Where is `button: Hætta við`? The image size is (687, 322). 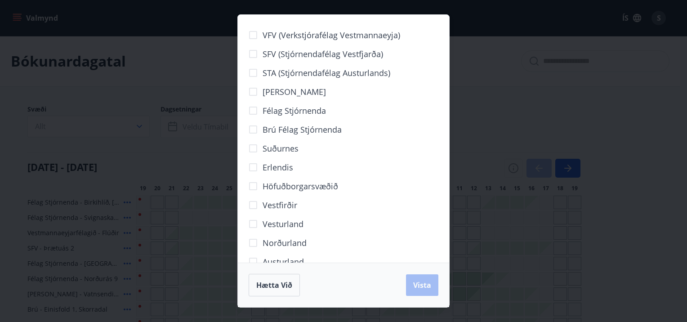 button: Hætta við is located at coordinates (274, 285).